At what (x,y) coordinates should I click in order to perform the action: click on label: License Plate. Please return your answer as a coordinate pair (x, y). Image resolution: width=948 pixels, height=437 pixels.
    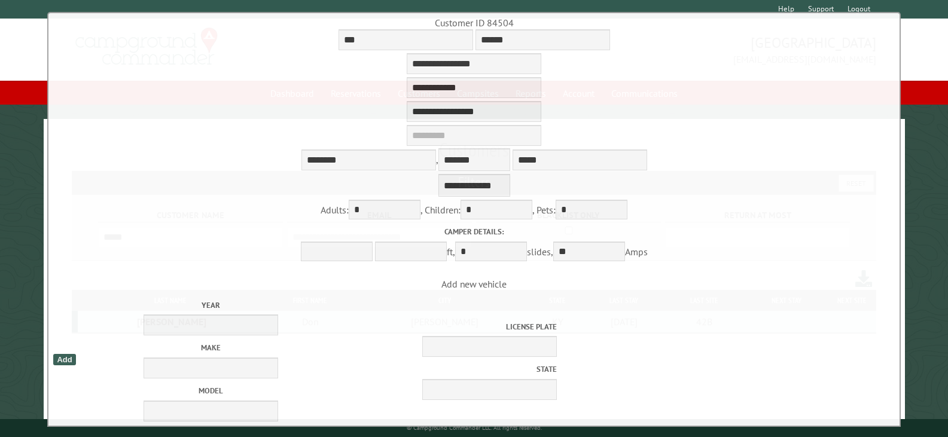
    Looking at the image, I should click on (443, 327).